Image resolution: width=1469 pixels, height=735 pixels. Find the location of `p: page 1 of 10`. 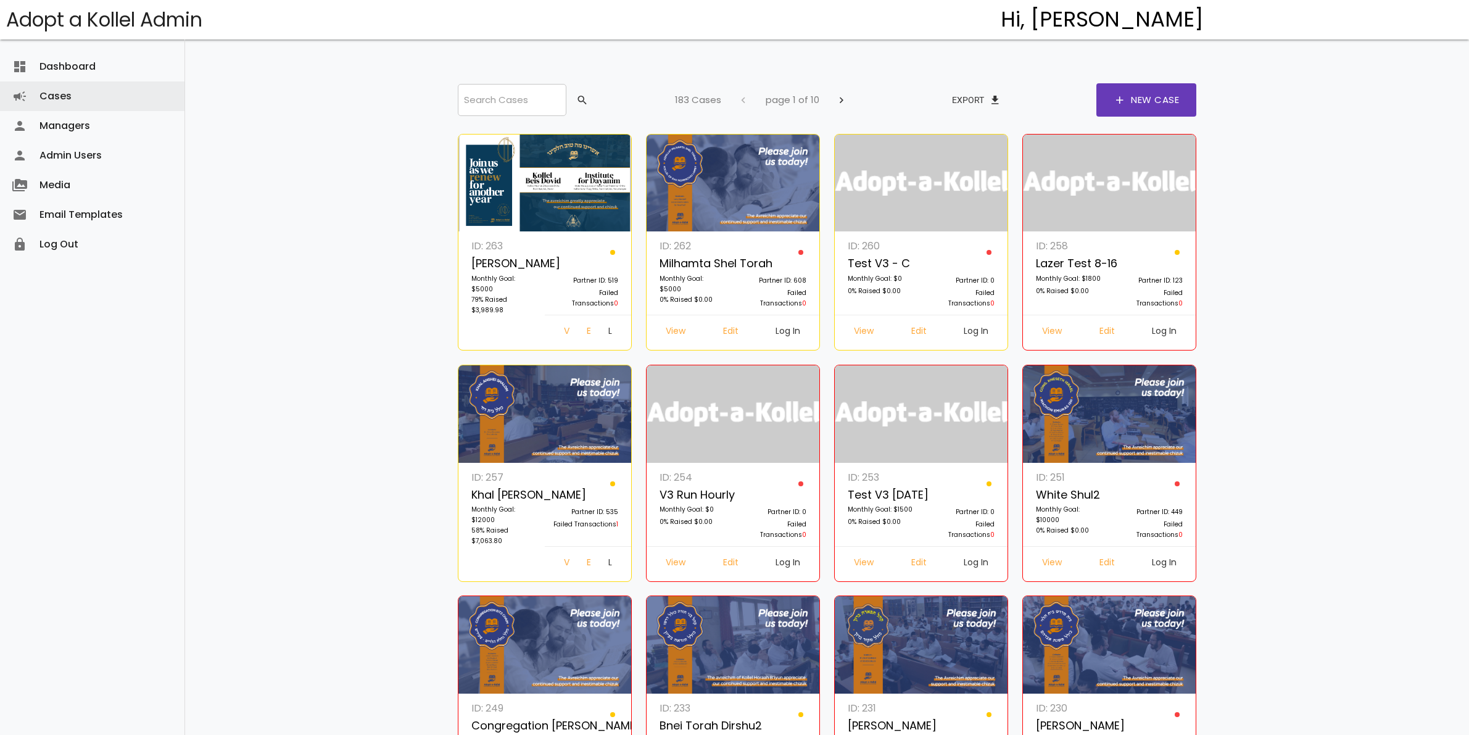

p: page 1 of 10 is located at coordinates (792, 100).